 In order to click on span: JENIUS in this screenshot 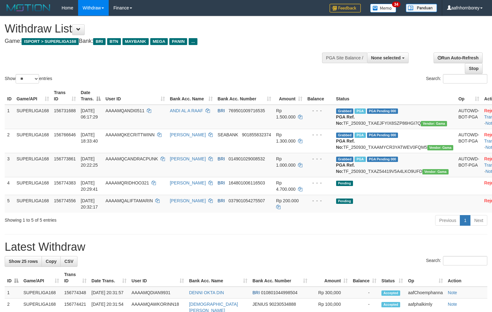, I will do `click(260, 304)`.